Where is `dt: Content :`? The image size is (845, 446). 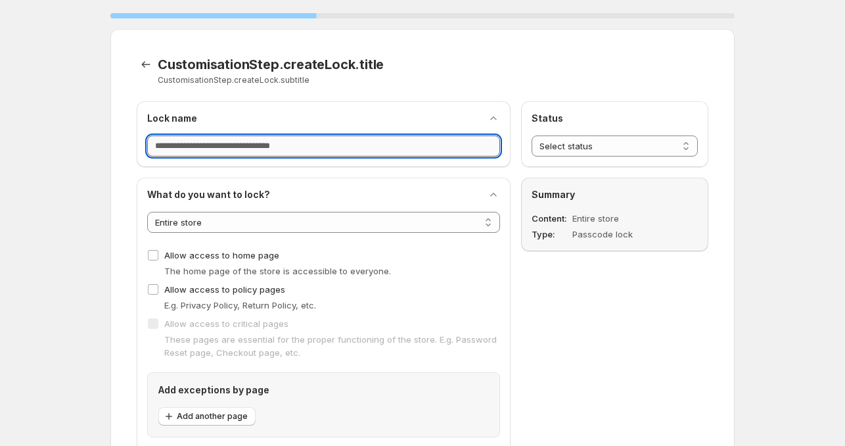
dt: Content : is located at coordinates (551, 218).